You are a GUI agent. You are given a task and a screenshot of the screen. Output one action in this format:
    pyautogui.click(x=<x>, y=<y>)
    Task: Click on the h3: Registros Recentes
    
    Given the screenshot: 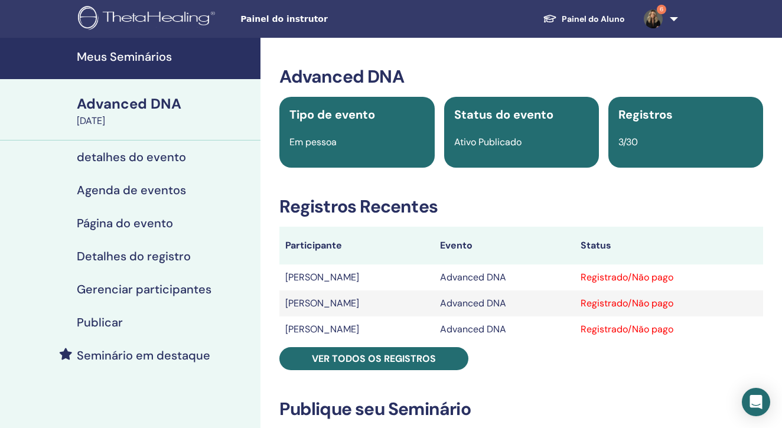 What is the action you would take?
    pyautogui.click(x=521, y=207)
    